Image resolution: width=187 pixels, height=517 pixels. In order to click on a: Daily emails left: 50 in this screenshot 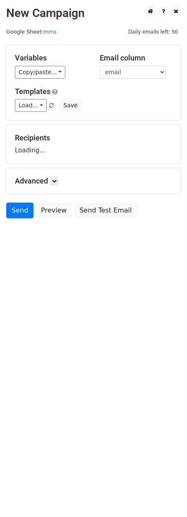, I will do `click(153, 31)`.